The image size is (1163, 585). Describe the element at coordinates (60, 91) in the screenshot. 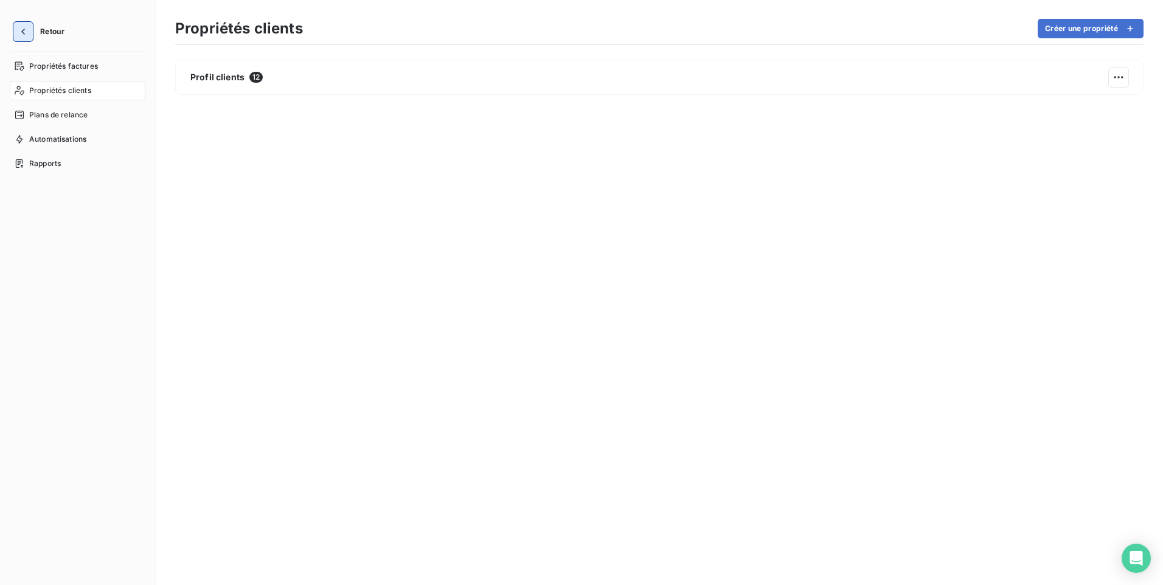

I see `span: Propriétés clients` at that location.